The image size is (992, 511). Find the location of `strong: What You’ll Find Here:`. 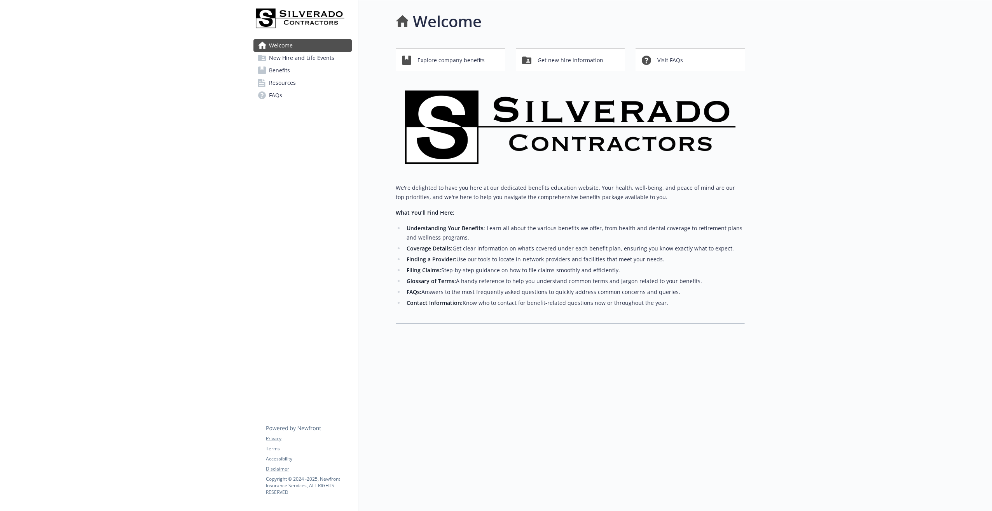

strong: What You’ll Find Here: is located at coordinates (425, 212).